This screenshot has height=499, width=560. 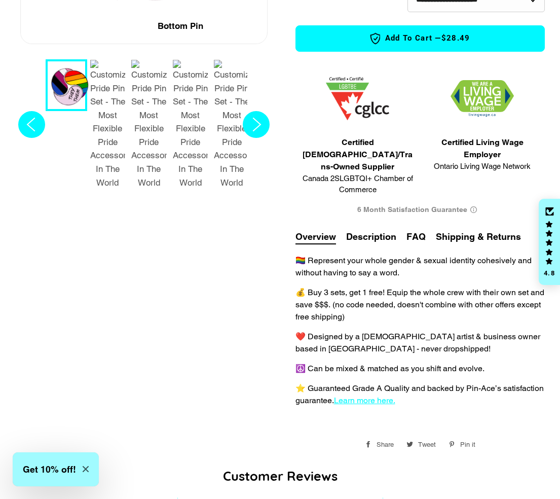 What do you see at coordinates (420, 210) in the screenshot?
I see `div: 6 Month Satisfaction Guarantee` at bounding box center [420, 210].